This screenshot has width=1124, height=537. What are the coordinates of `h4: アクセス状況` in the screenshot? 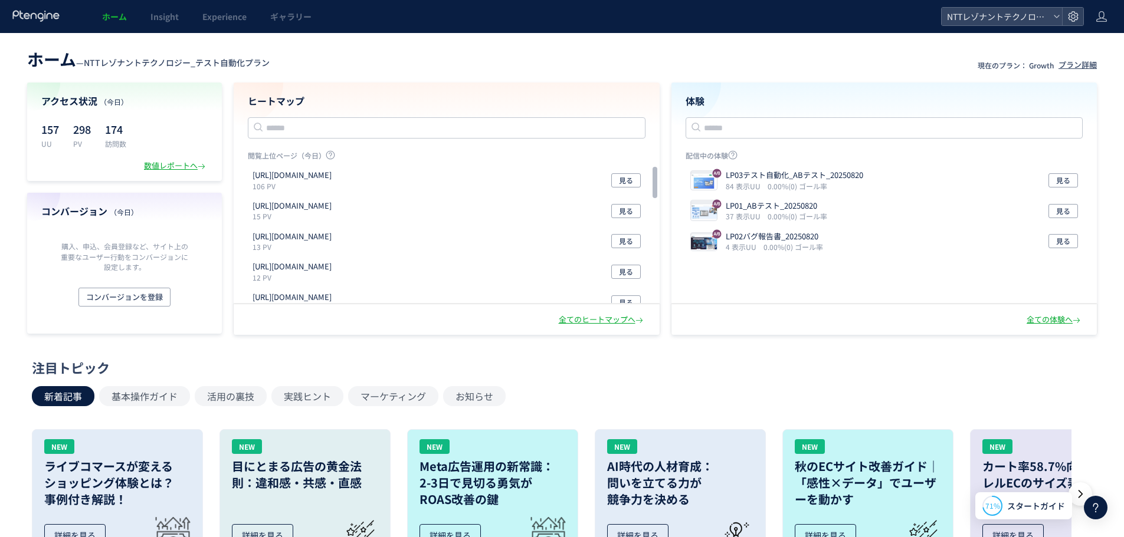 It's located at (124, 101).